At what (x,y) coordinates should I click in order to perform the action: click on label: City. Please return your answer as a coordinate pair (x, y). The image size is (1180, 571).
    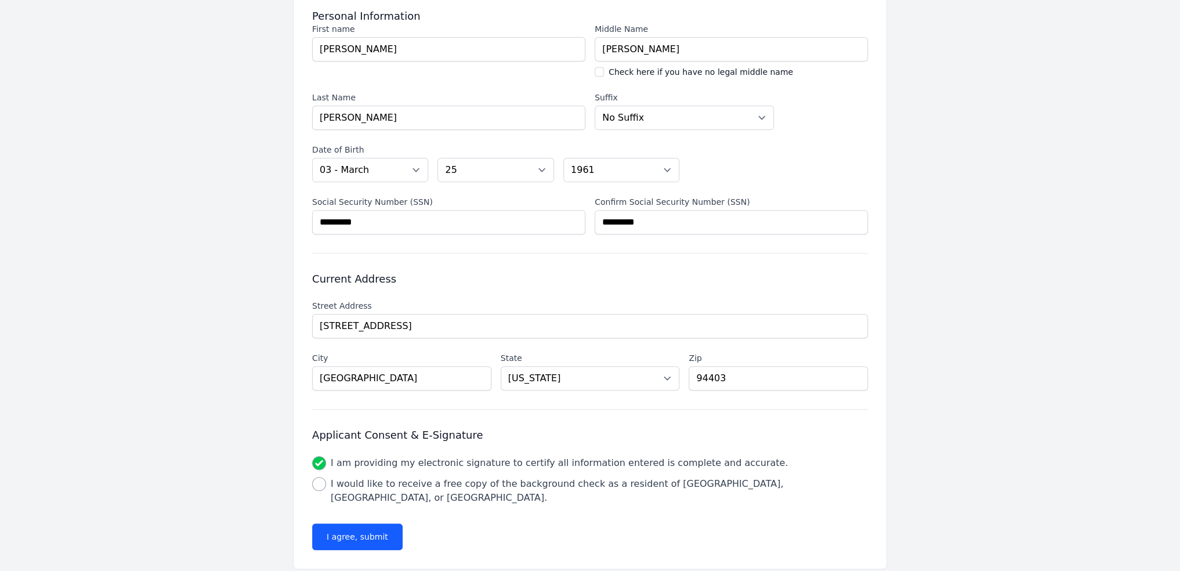
    Looking at the image, I should click on (401, 358).